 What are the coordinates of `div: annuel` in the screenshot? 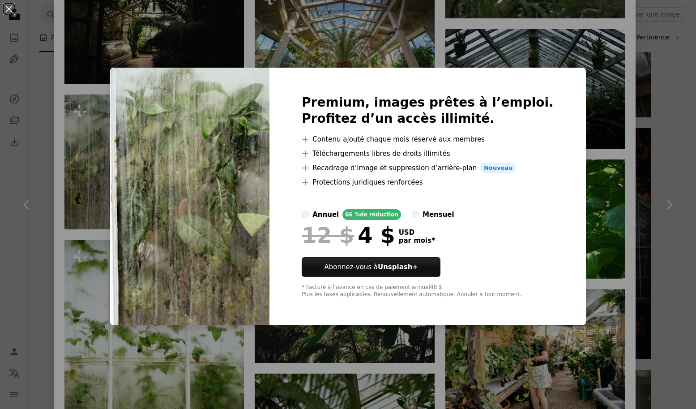 It's located at (325, 214).